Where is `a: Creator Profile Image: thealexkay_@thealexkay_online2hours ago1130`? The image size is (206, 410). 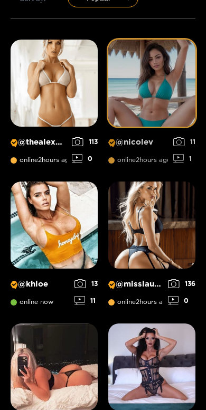 a: Creator Profile Image: thealexkay_@thealexkay_online2hours ago1130 is located at coordinates (54, 105).